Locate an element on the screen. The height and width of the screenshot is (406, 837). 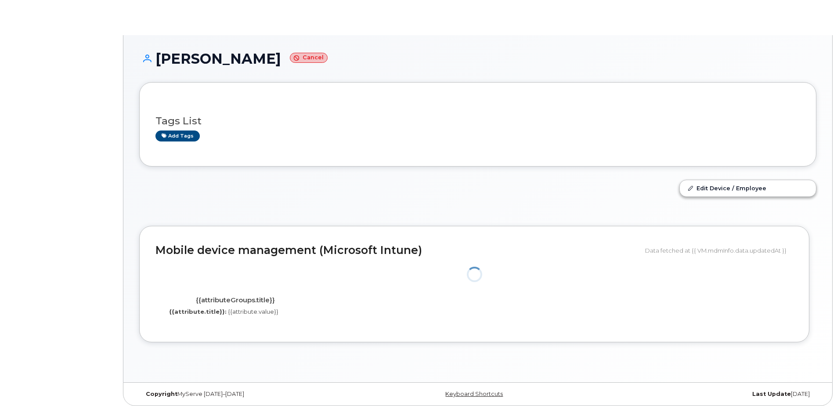
h3: Tags List is located at coordinates (478, 121).